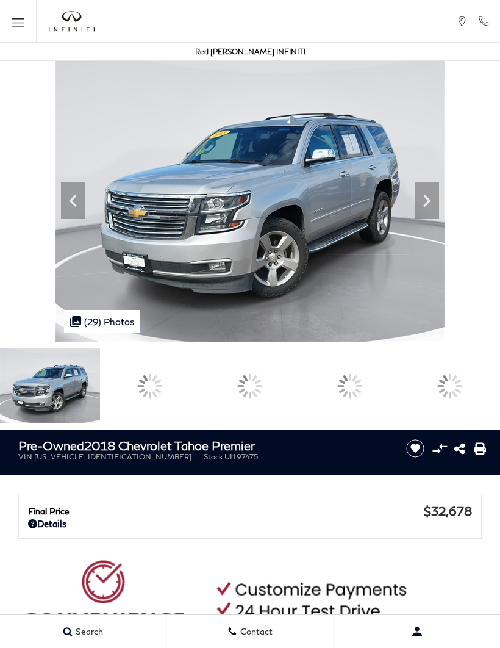 The image size is (500, 648). What do you see at coordinates (226, 510) in the screenshot?
I see `span: Final Price` at bounding box center [226, 510].